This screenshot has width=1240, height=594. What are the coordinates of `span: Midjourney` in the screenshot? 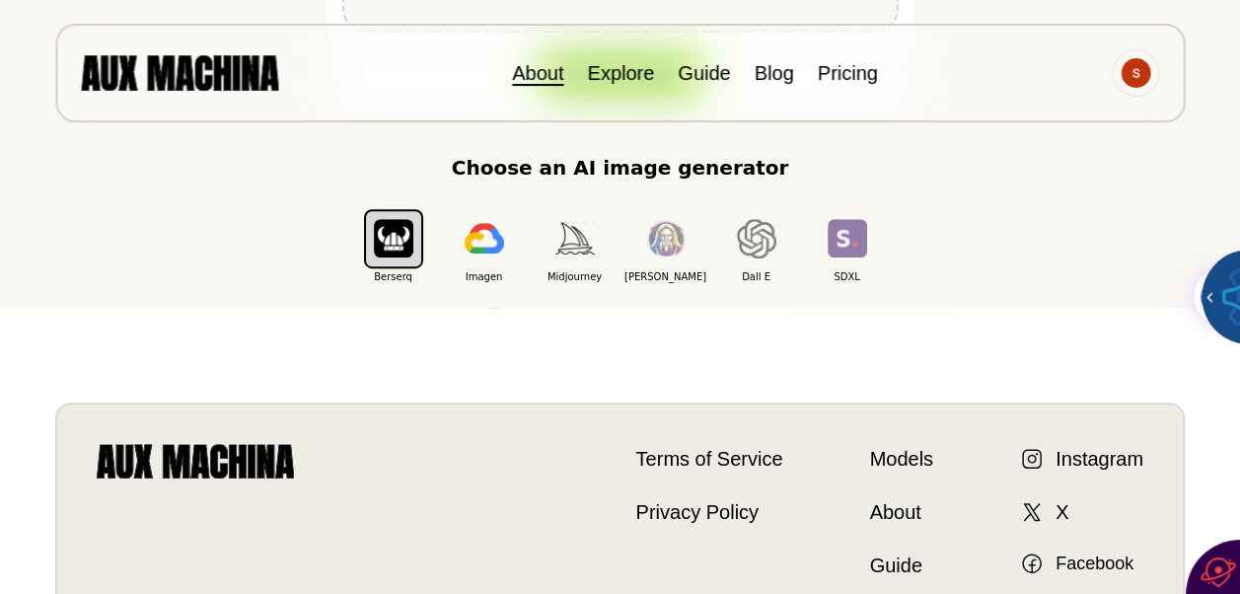 It's located at (575, 276).